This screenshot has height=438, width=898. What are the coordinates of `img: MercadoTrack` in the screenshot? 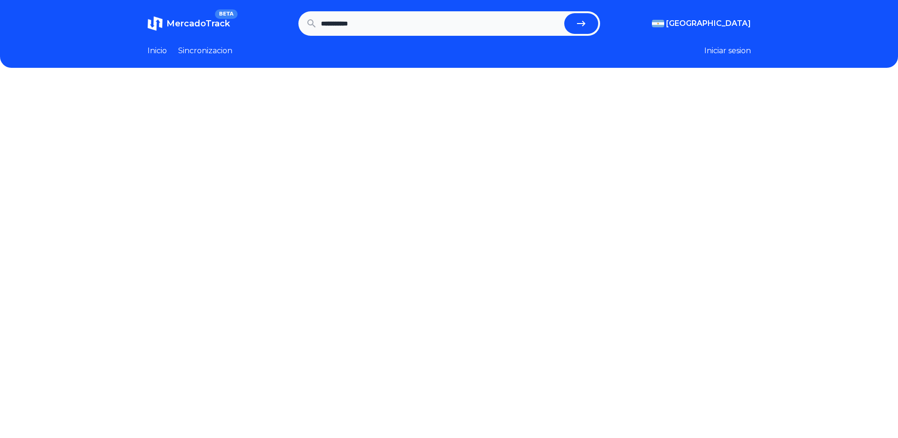 It's located at (155, 24).